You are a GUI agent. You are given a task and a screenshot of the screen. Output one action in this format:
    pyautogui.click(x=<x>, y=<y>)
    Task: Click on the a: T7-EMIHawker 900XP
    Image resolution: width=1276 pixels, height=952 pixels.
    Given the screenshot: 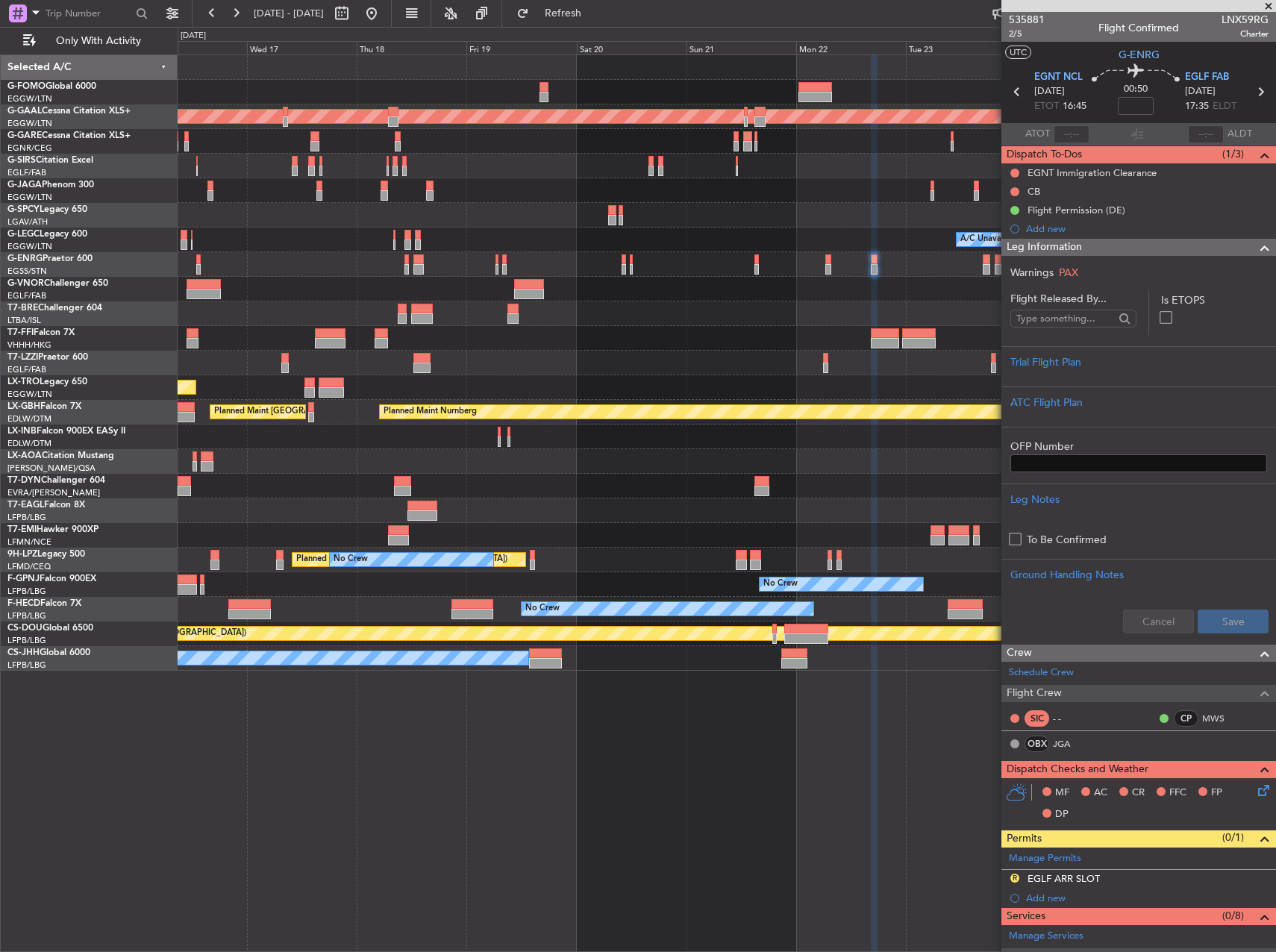 What is the action you would take?
    pyautogui.click(x=53, y=530)
    